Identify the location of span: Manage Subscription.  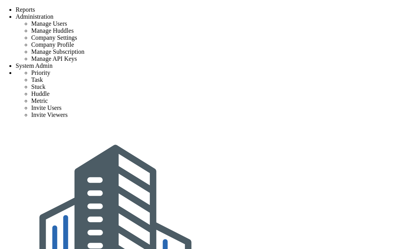
(58, 52).